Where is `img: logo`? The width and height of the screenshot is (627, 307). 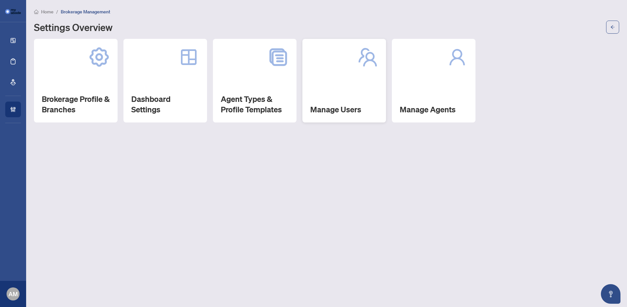 img: logo is located at coordinates (13, 11).